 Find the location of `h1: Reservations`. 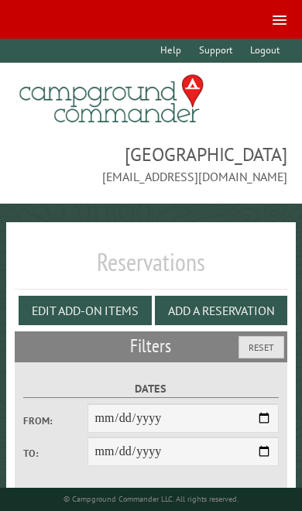

h1: Reservations is located at coordinates (150, 268).